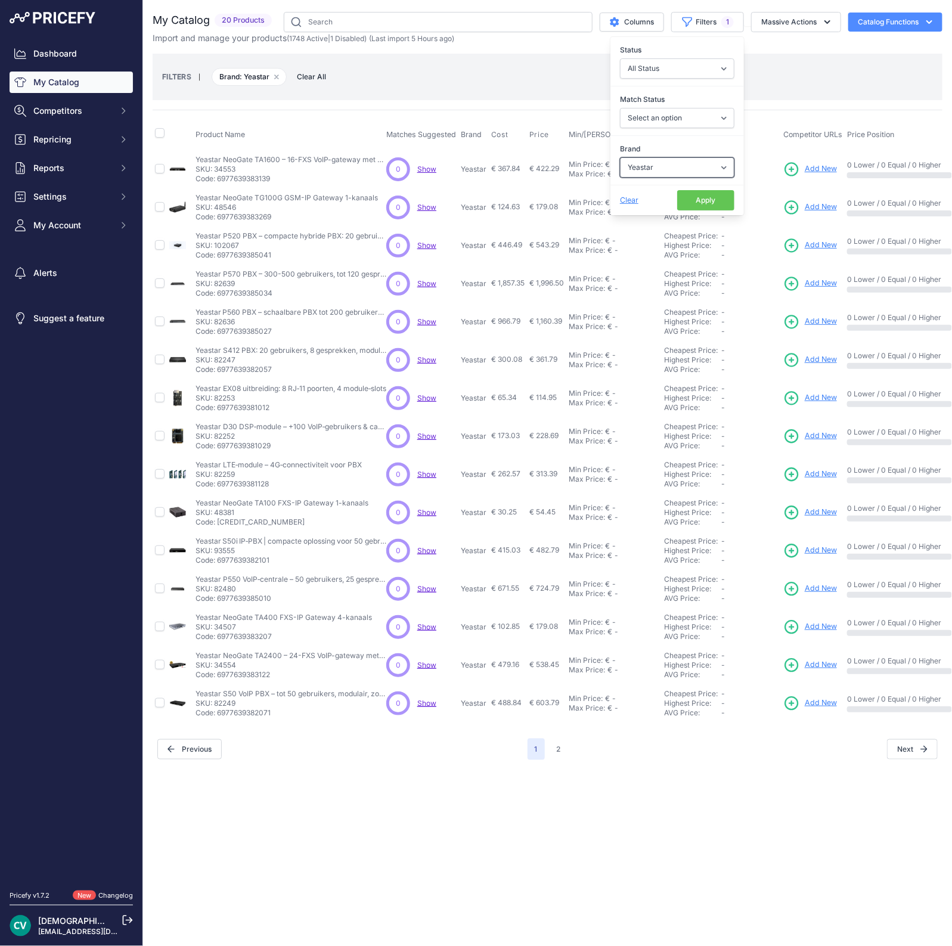 This screenshot has width=952, height=946. I want to click on span: € 228.69, so click(544, 435).